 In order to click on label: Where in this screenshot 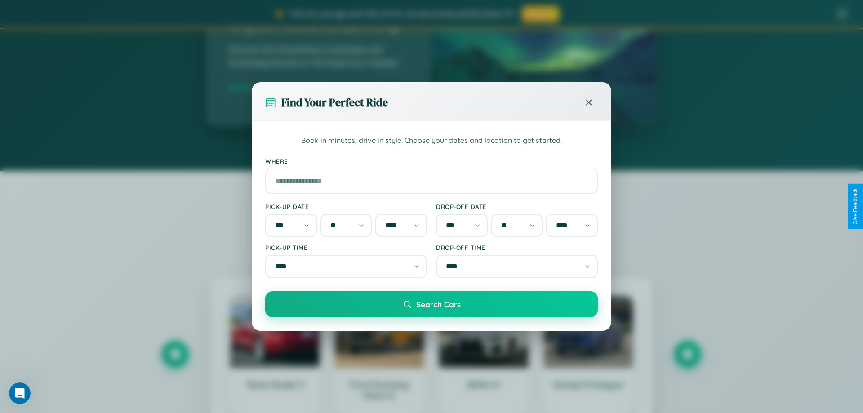, I will do `click(432, 161)`.